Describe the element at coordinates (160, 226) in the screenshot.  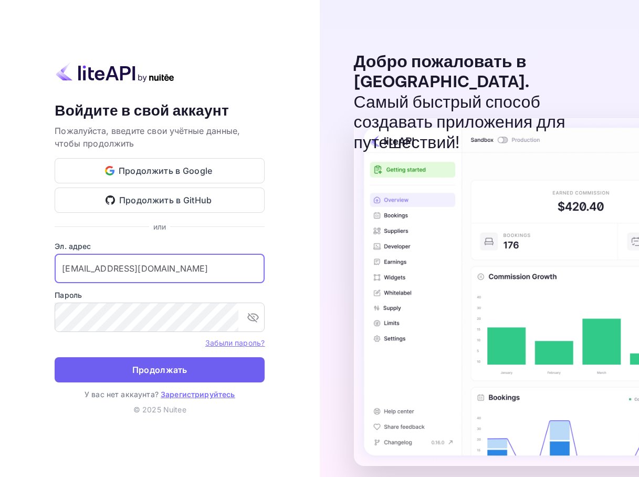
I see `ya-tr-span: или` at that location.